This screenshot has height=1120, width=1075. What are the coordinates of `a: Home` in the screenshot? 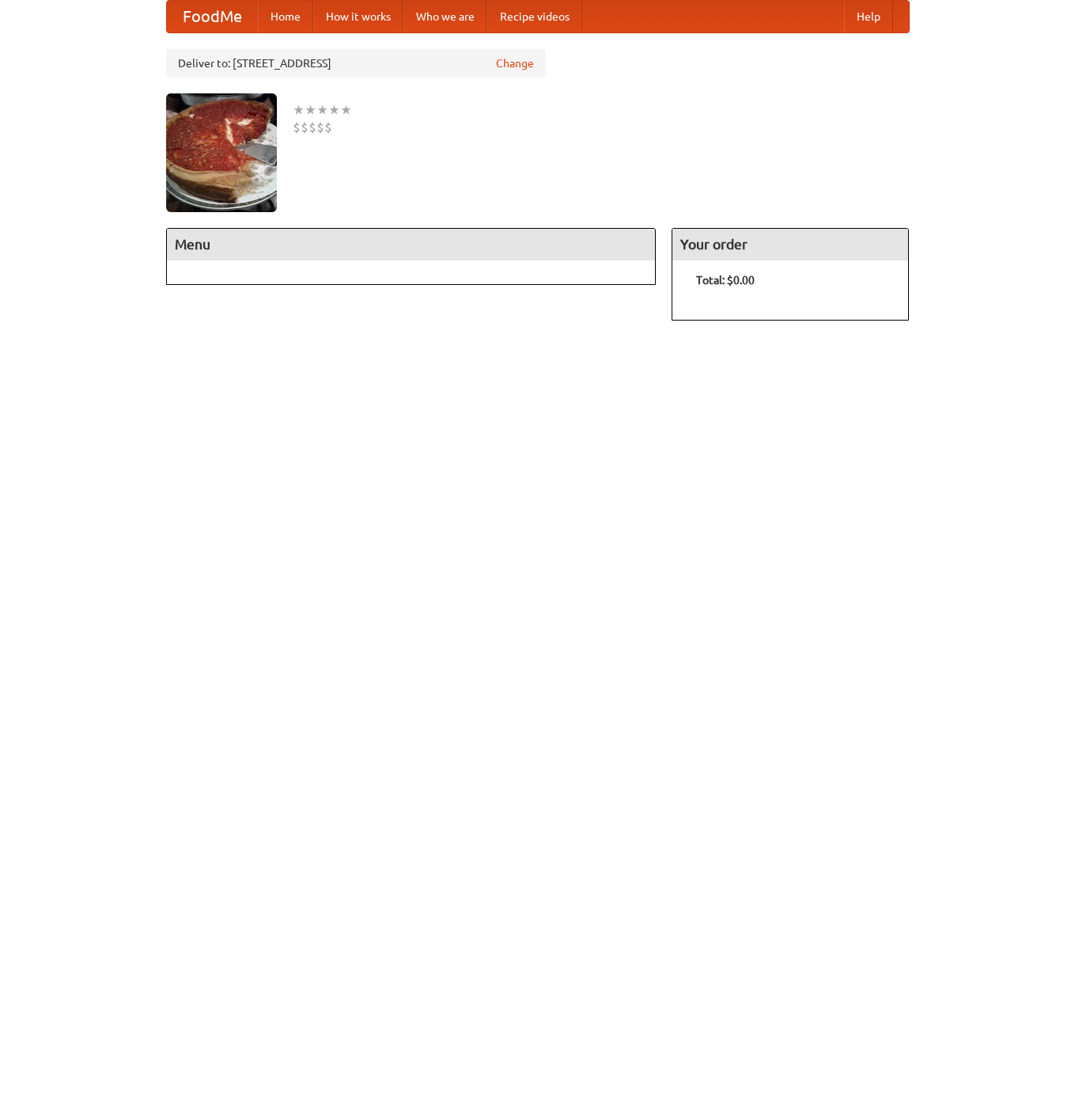 It's located at (286, 17).